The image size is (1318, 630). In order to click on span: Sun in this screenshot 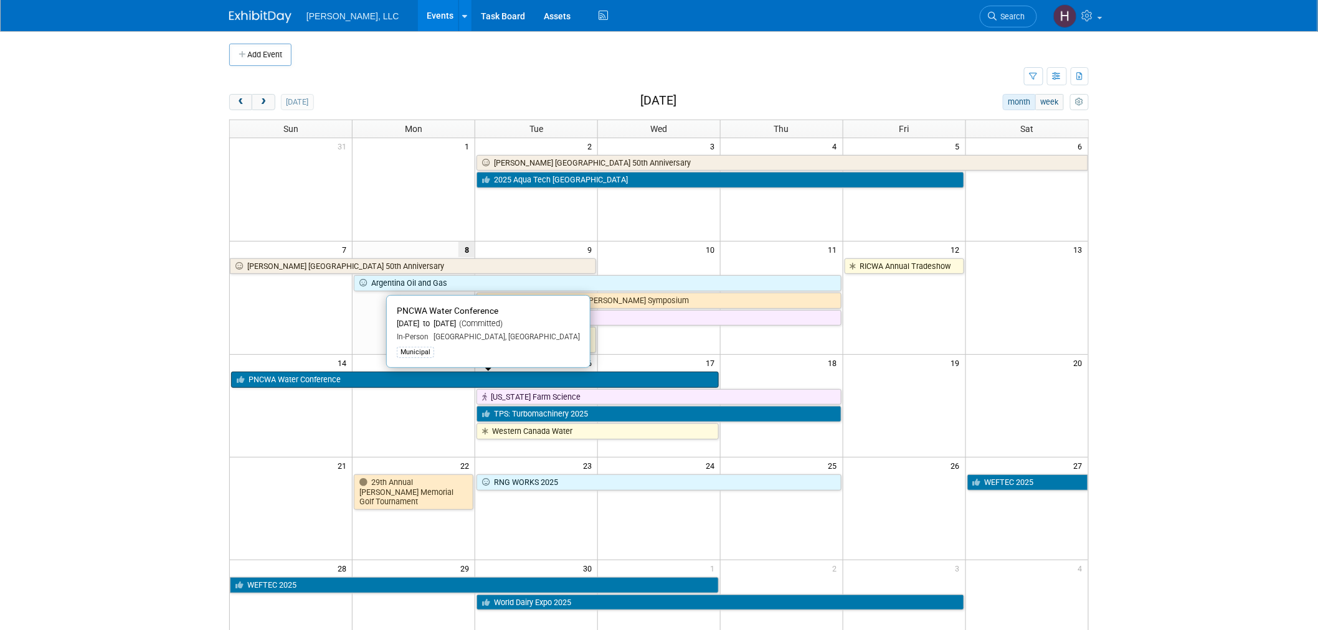, I will do `click(291, 129)`.